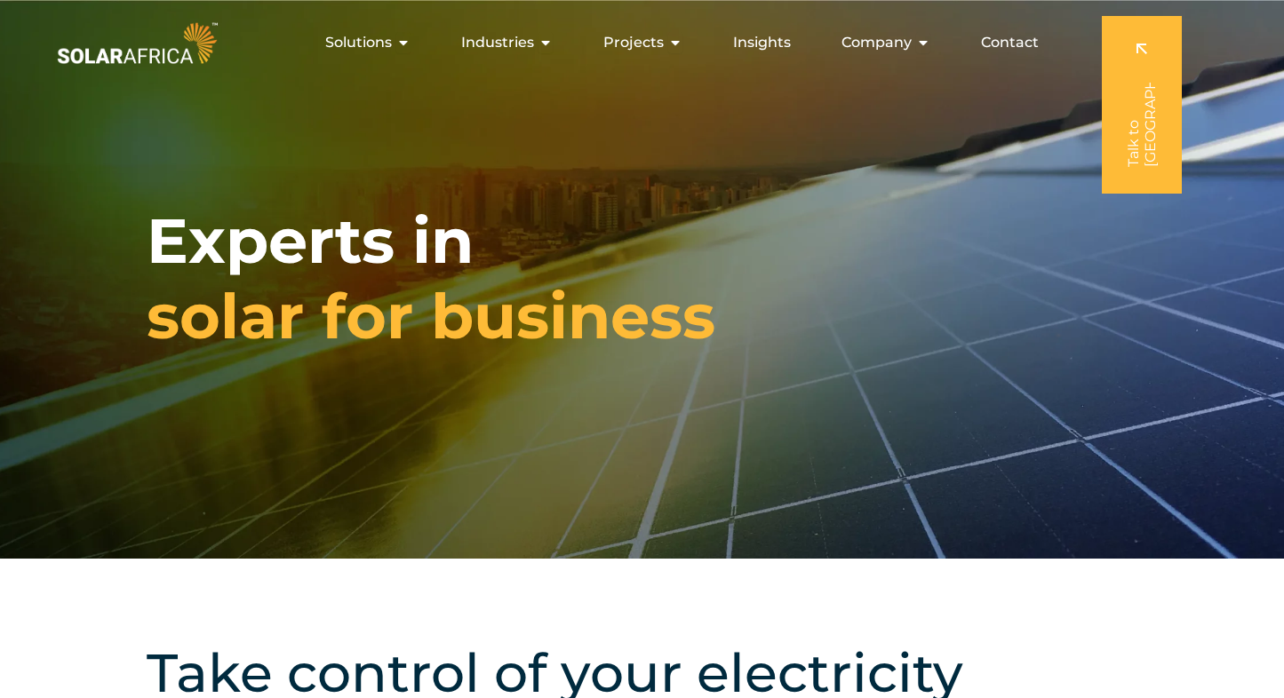 The image size is (1284, 698). I want to click on span: Insights, so click(761, 43).